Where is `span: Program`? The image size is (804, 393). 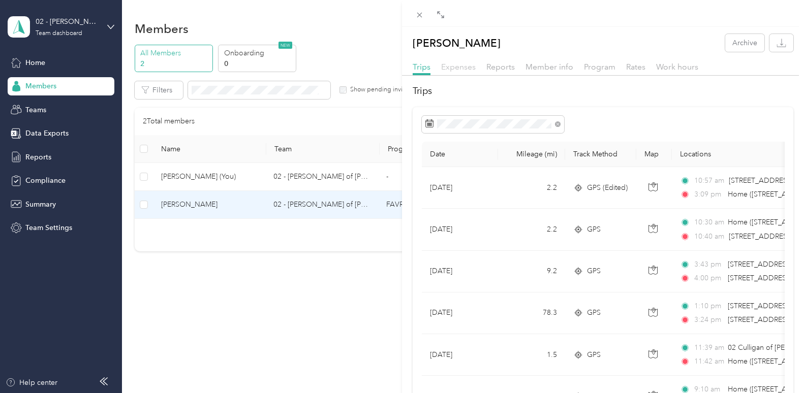
span: Program is located at coordinates (600, 67).